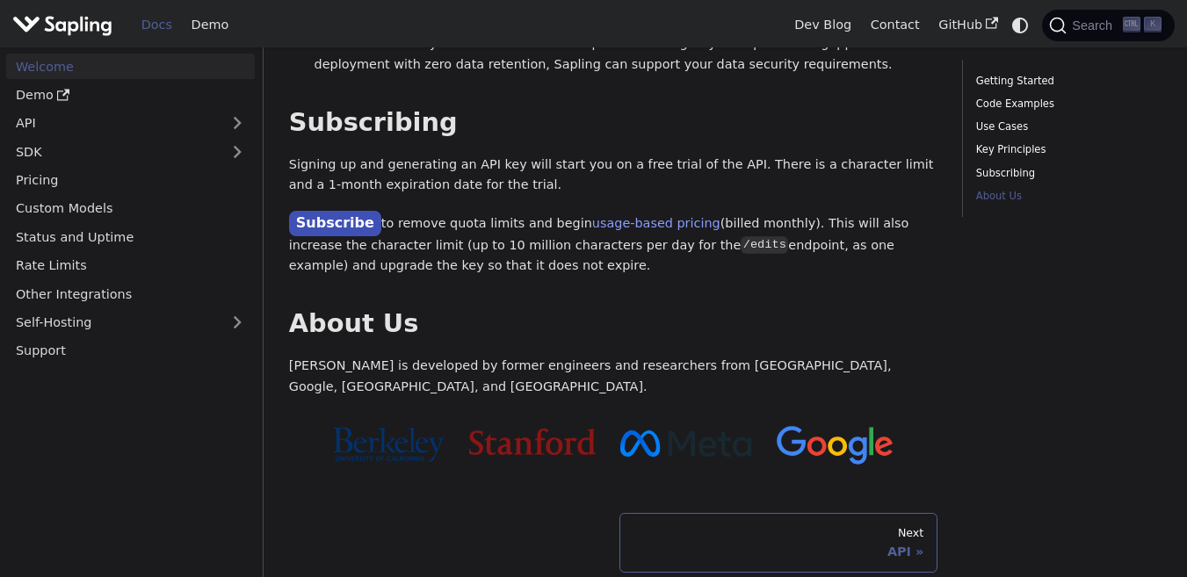 This screenshot has width=1187, height=577. Describe the element at coordinates (130, 265) in the screenshot. I see `a: Rate Limits` at that location.